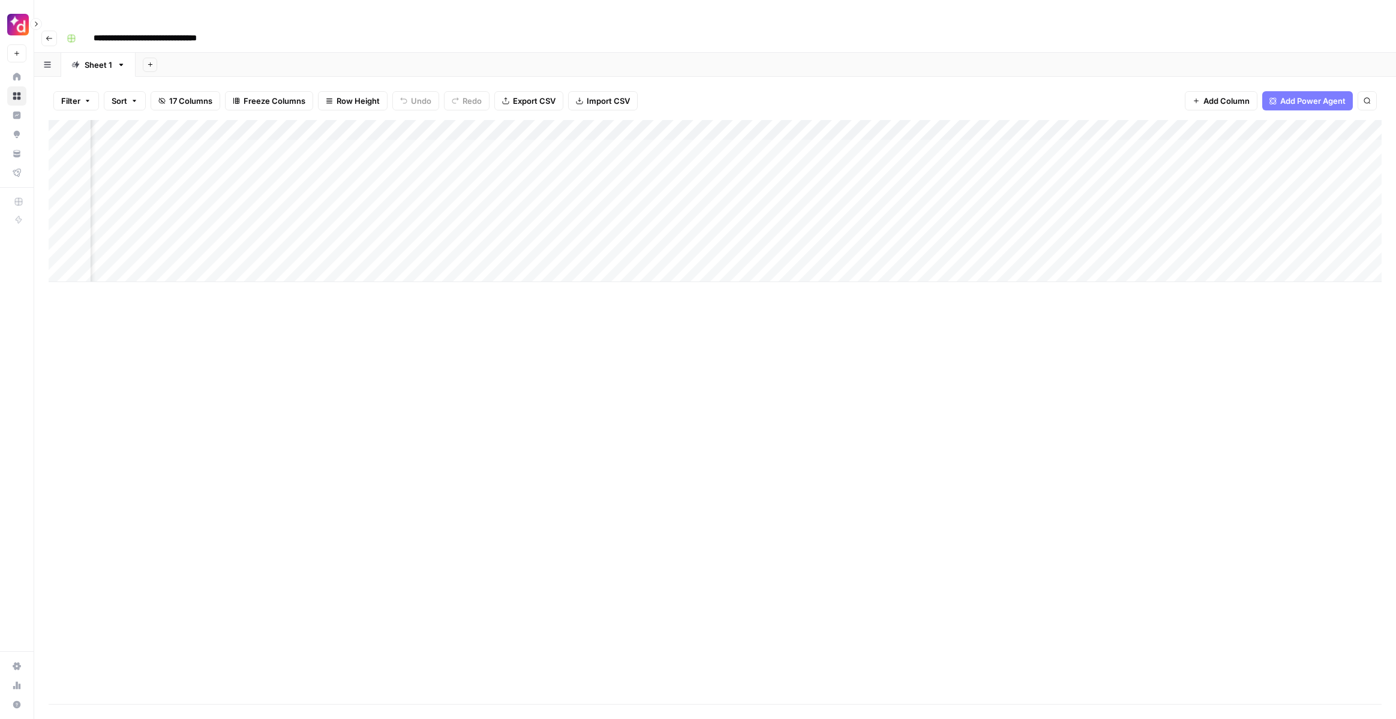 The image size is (1396, 719). Describe the element at coordinates (529, 101) in the screenshot. I see `button: Export CSV` at that location.